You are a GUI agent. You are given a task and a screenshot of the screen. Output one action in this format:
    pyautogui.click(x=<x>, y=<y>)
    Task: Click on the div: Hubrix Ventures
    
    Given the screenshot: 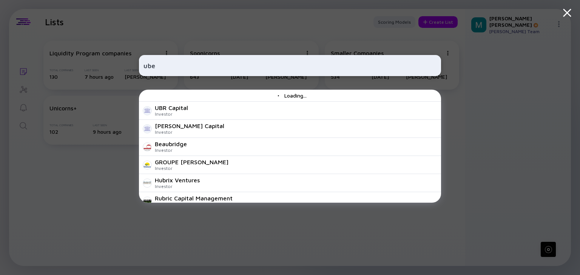 What is the action you would take?
    pyautogui.click(x=177, y=180)
    